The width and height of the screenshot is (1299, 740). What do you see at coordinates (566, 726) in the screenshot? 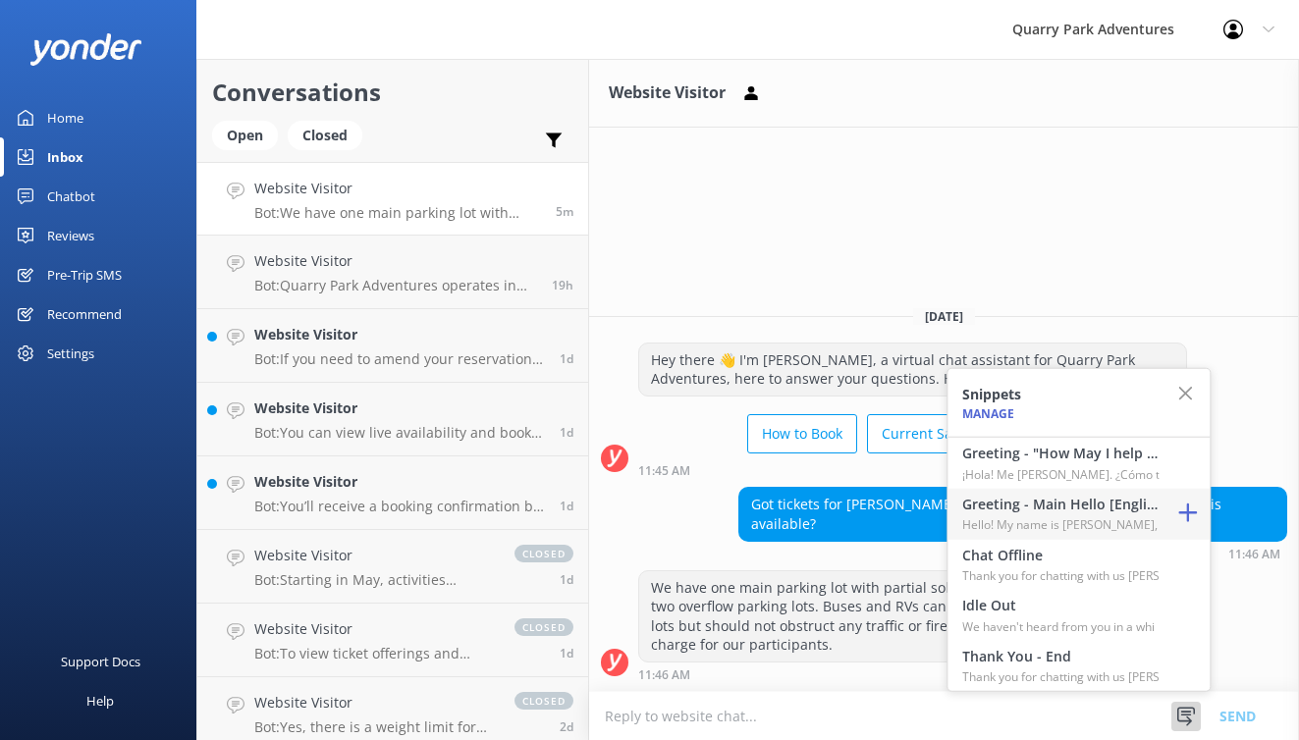
I see `span: Sep 20 2025 09:11am (UTC -07:00) America/Tijuana` at bounding box center [566, 726].